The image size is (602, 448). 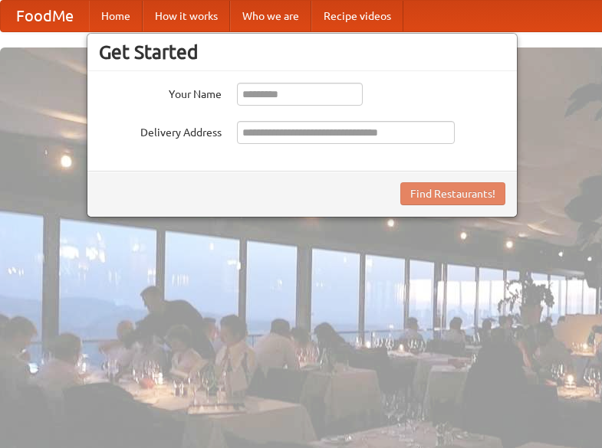 I want to click on label: Delivery Address, so click(x=160, y=130).